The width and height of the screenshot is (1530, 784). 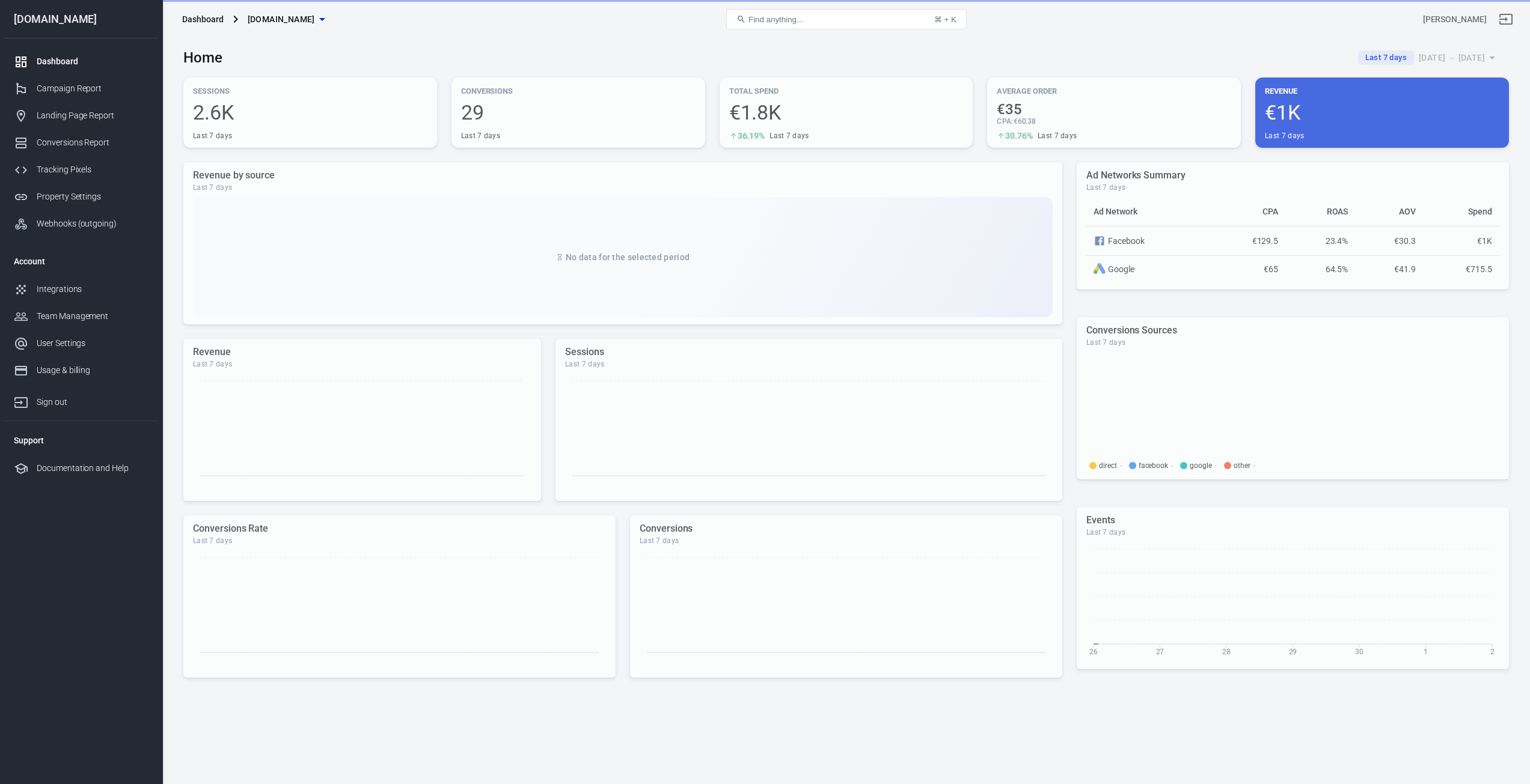 What do you see at coordinates (81, 143) in the screenshot?
I see `a: Conversions Report` at bounding box center [81, 143].